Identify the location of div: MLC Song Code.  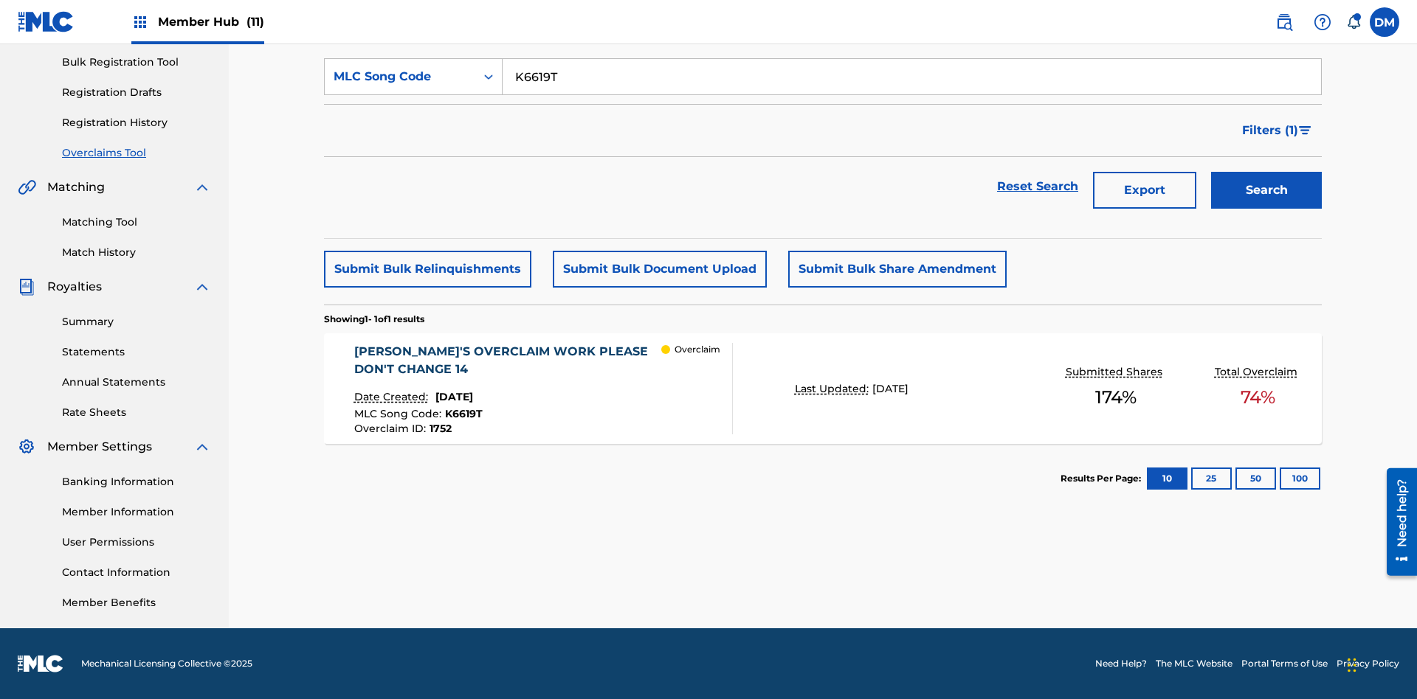
(400, 77).